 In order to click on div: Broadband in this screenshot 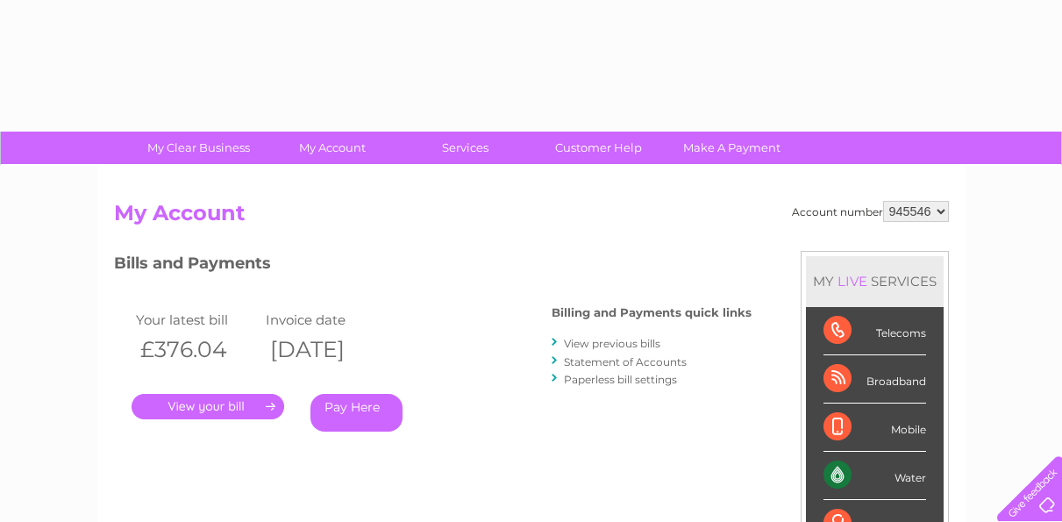, I will do `click(874, 379)`.